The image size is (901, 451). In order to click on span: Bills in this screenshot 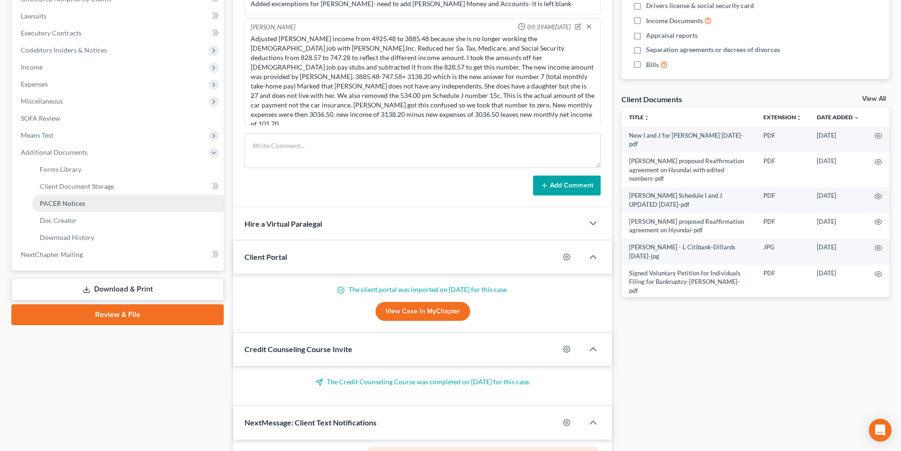, I will do `click(652, 65)`.